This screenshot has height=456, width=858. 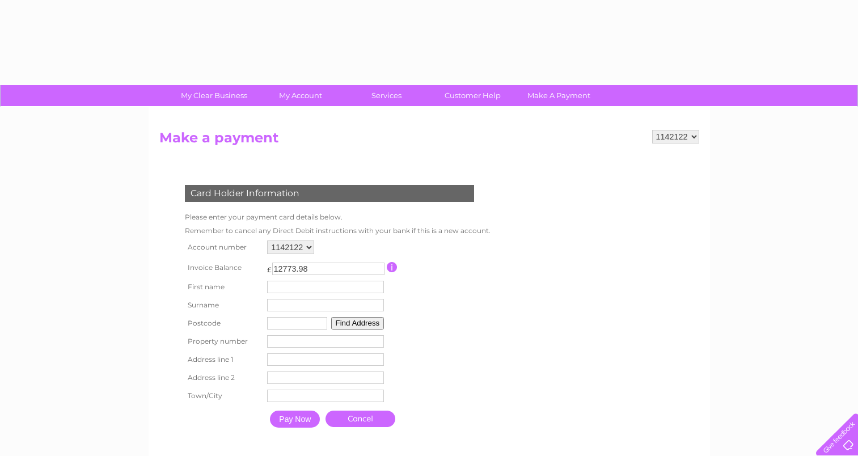 What do you see at coordinates (224, 287) in the screenshot?
I see `th: First name` at bounding box center [224, 287].